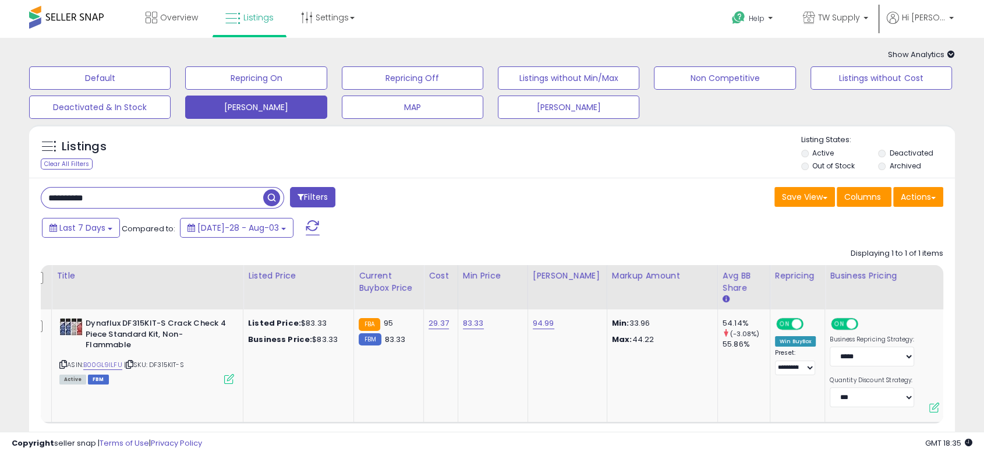  I want to click on a: Privacy Policy, so click(176, 443).